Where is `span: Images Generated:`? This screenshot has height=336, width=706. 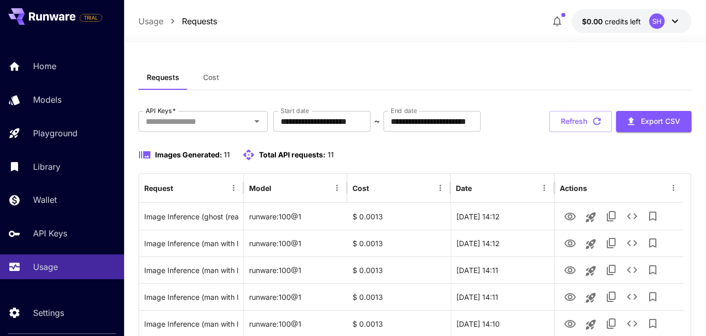 span: Images Generated: is located at coordinates (189, 154).